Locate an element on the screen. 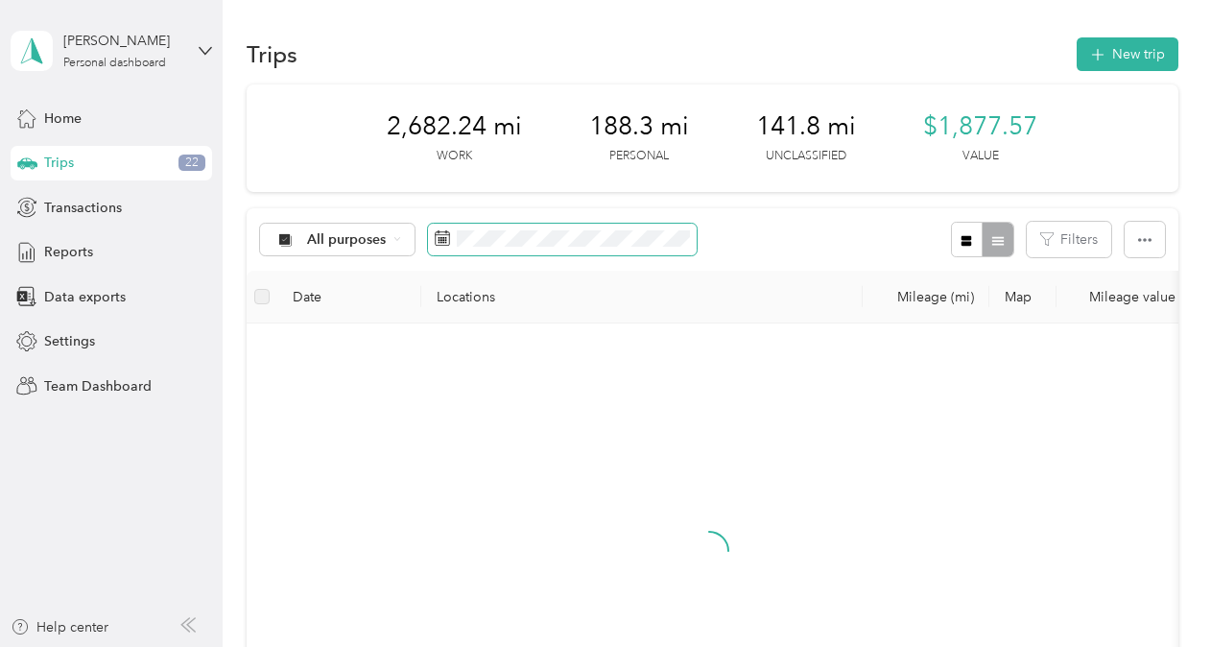 This screenshot has height=647, width=1211. span: Trips is located at coordinates (59, 162).